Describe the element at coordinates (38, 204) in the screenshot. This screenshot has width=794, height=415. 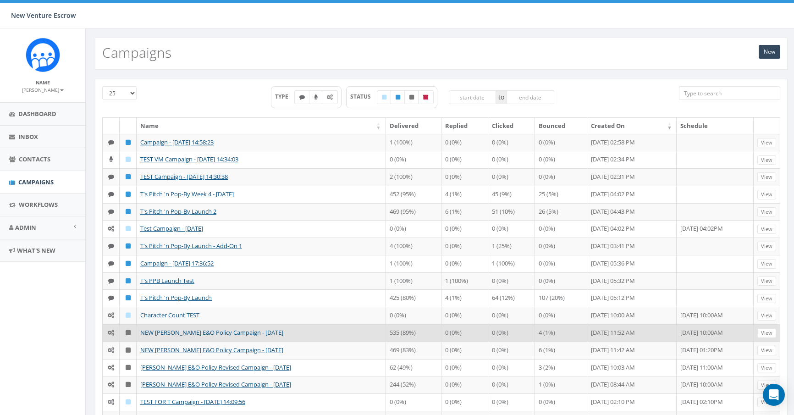
I see `span: Workflows` at that location.